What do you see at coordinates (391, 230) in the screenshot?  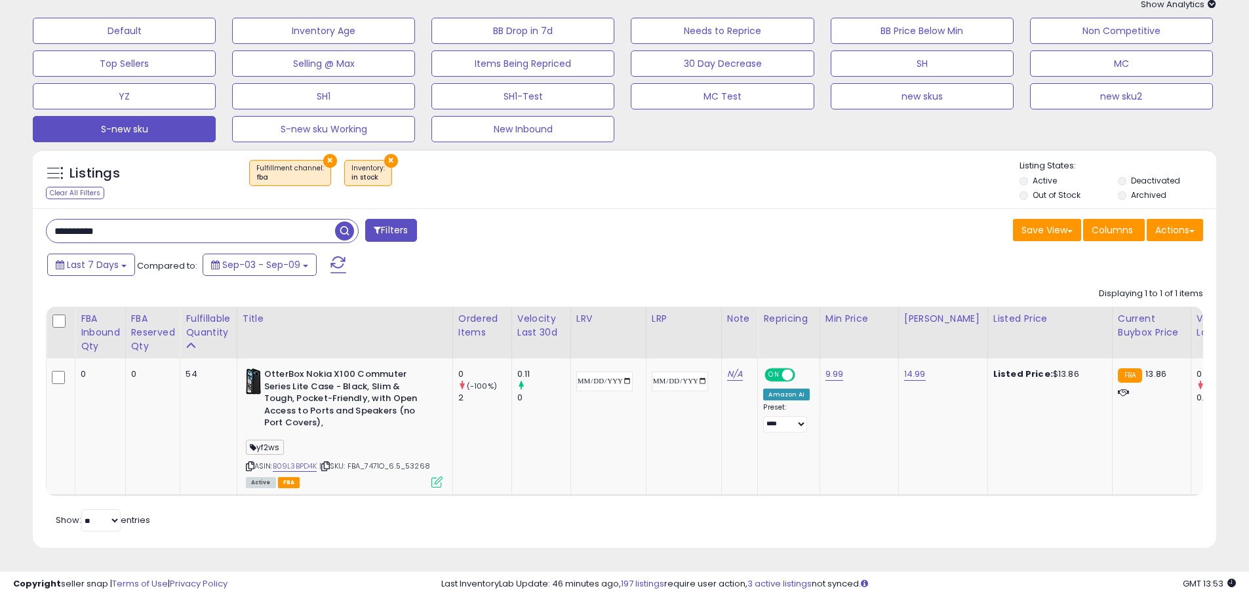 I see `button: Filters` at bounding box center [391, 230].